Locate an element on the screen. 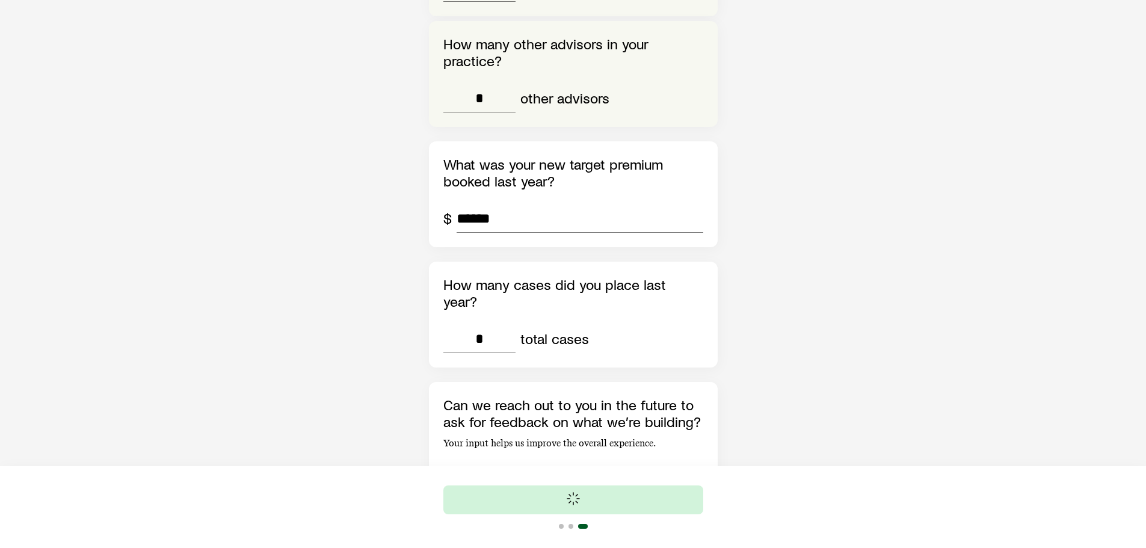 The width and height of the screenshot is (1146, 548). p: How many cases did you place last year? is located at coordinates (573, 293).